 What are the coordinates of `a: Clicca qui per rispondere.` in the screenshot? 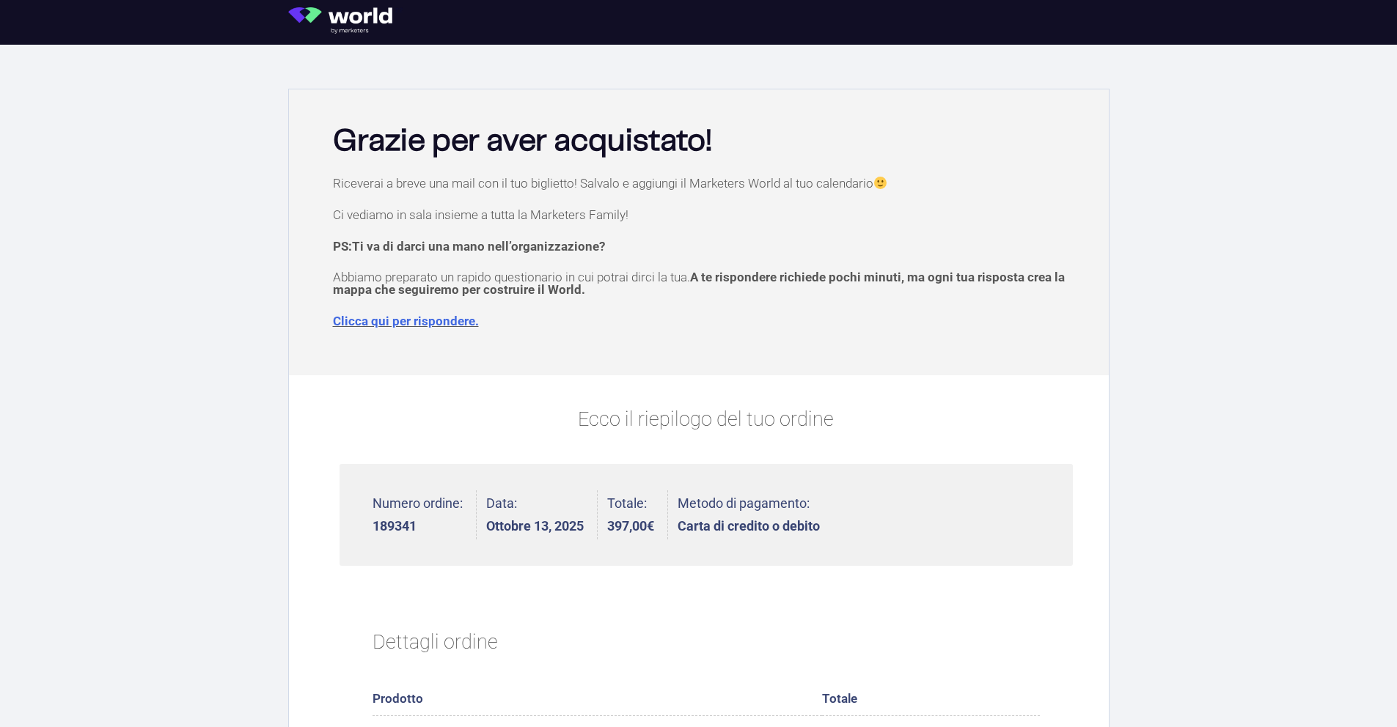 It's located at (405, 321).